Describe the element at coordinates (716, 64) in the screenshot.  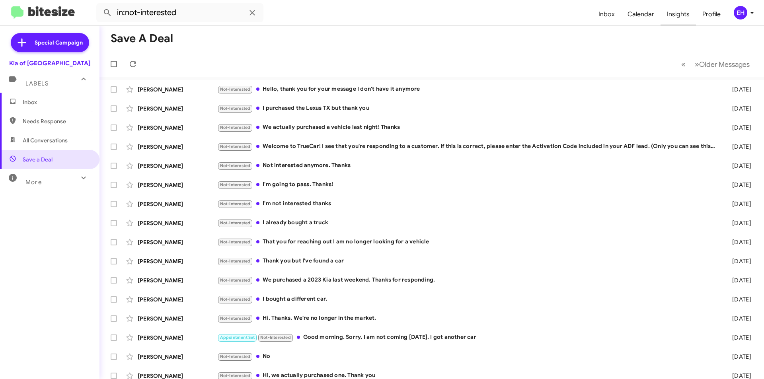
I see `nav: Page navigation example` at that location.